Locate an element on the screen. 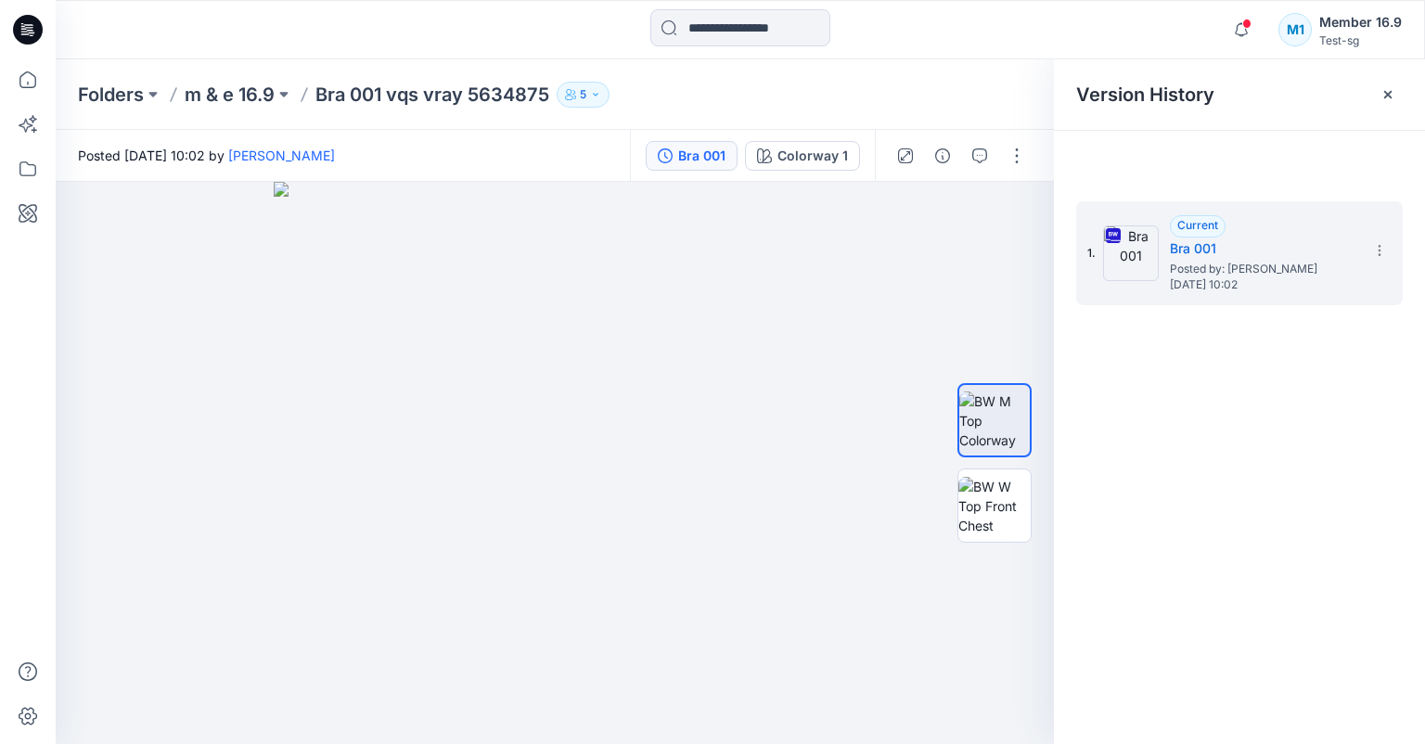 This screenshot has width=1425, height=744. div: Bra 001 is located at coordinates (701, 156).